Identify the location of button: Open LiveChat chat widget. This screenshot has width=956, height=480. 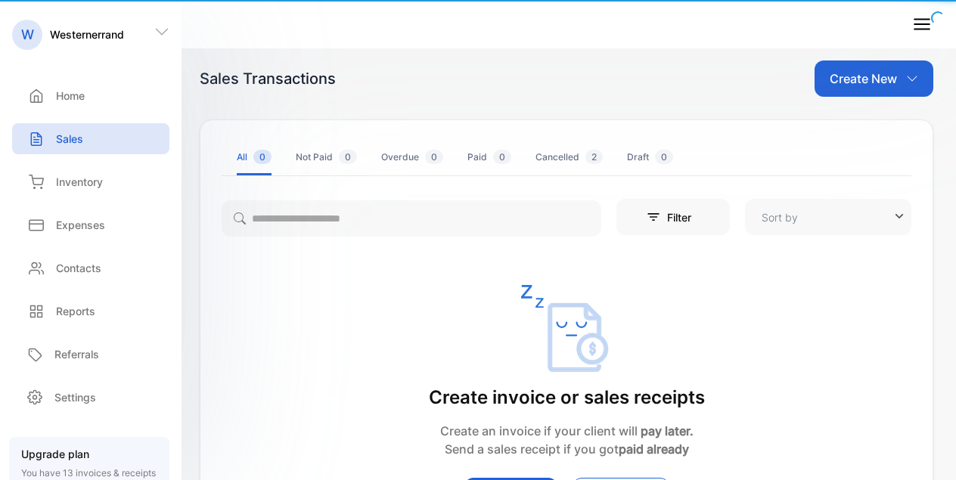
(35, 29).